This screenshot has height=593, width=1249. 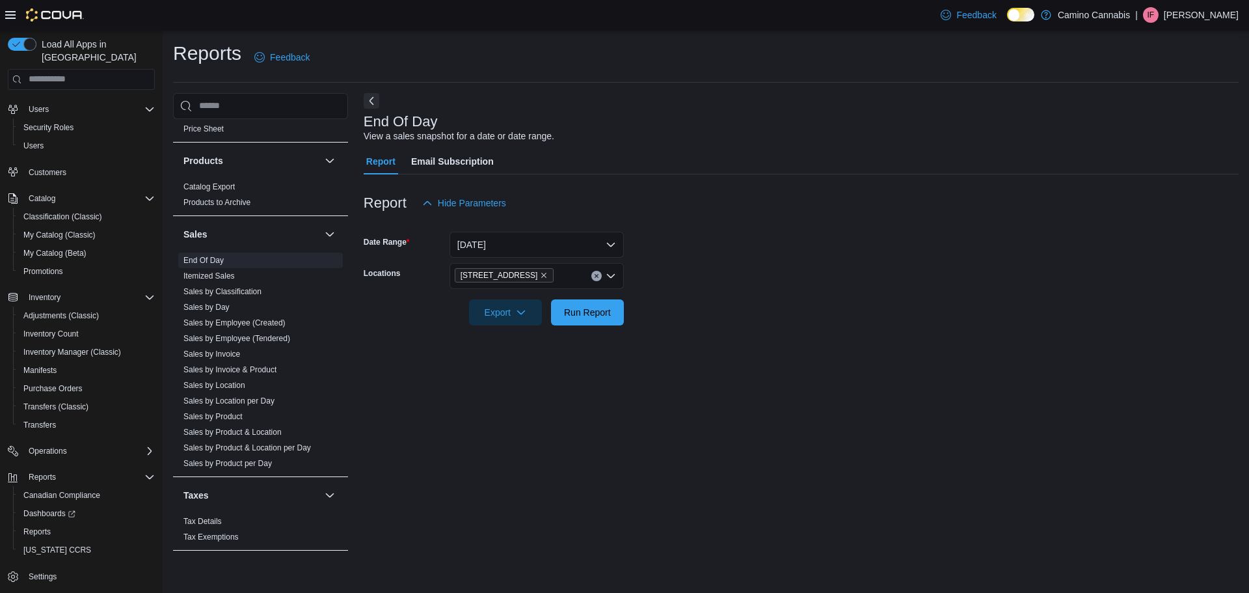 What do you see at coordinates (40, 370) in the screenshot?
I see `span: Manifests` at bounding box center [40, 370].